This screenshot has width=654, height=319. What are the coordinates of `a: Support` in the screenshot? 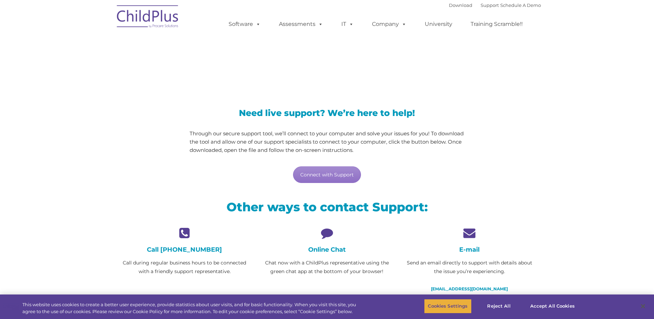 It's located at (490, 5).